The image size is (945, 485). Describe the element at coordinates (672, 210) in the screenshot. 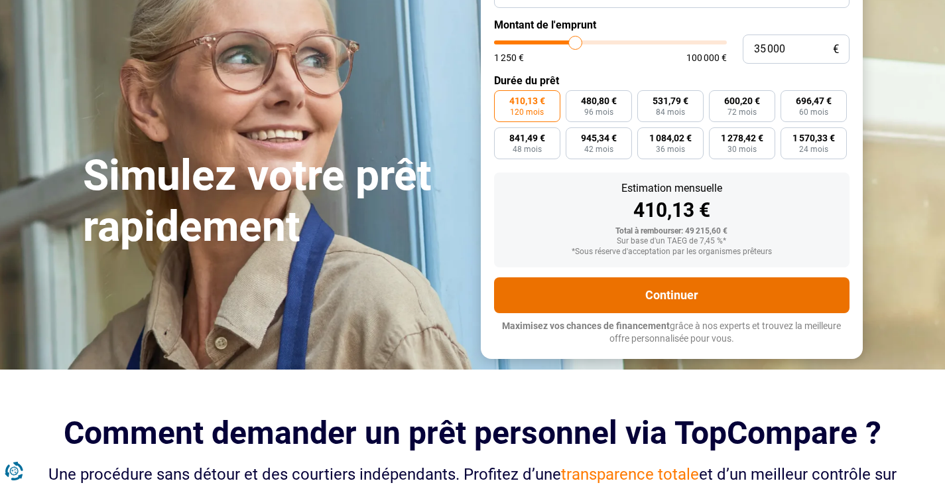

I see `div: 410,13 €` at that location.